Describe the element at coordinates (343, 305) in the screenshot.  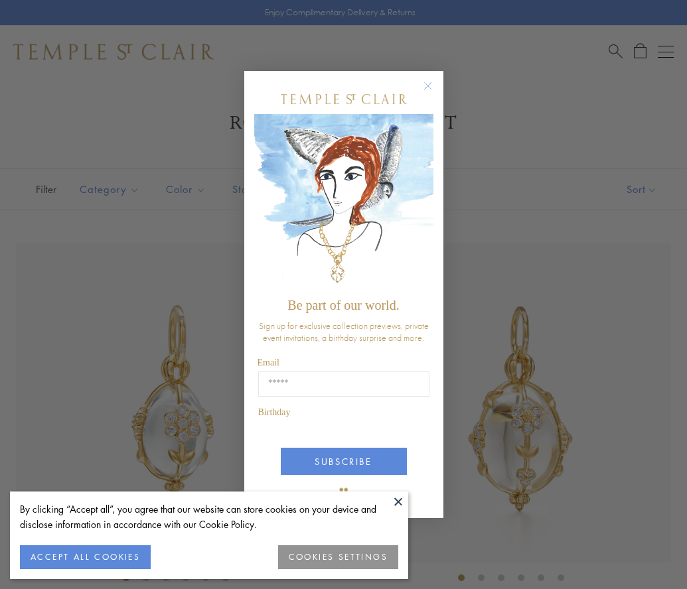
I see `span: Be part of our world.` at that location.